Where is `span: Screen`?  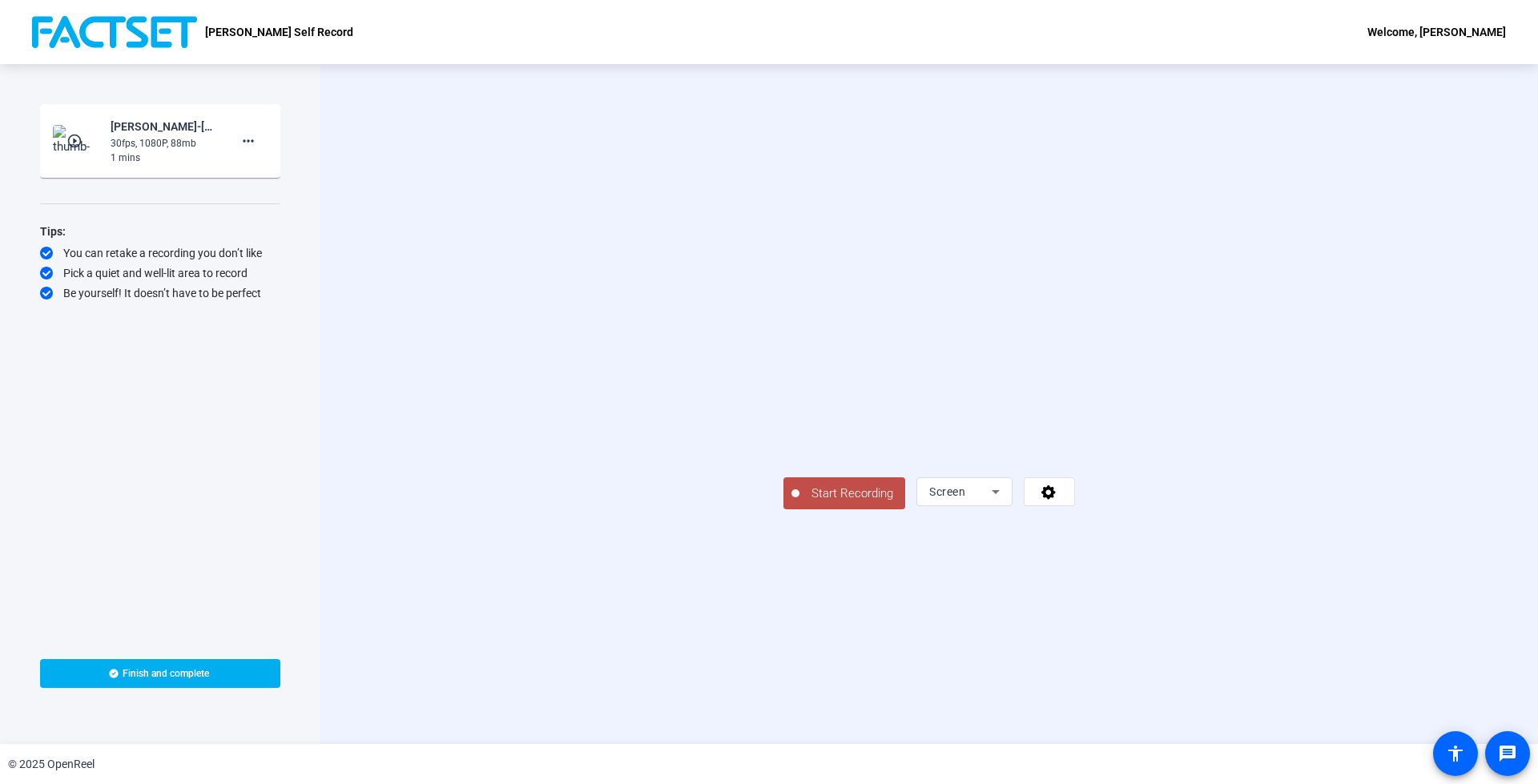
span: Screen is located at coordinates (947, 491).